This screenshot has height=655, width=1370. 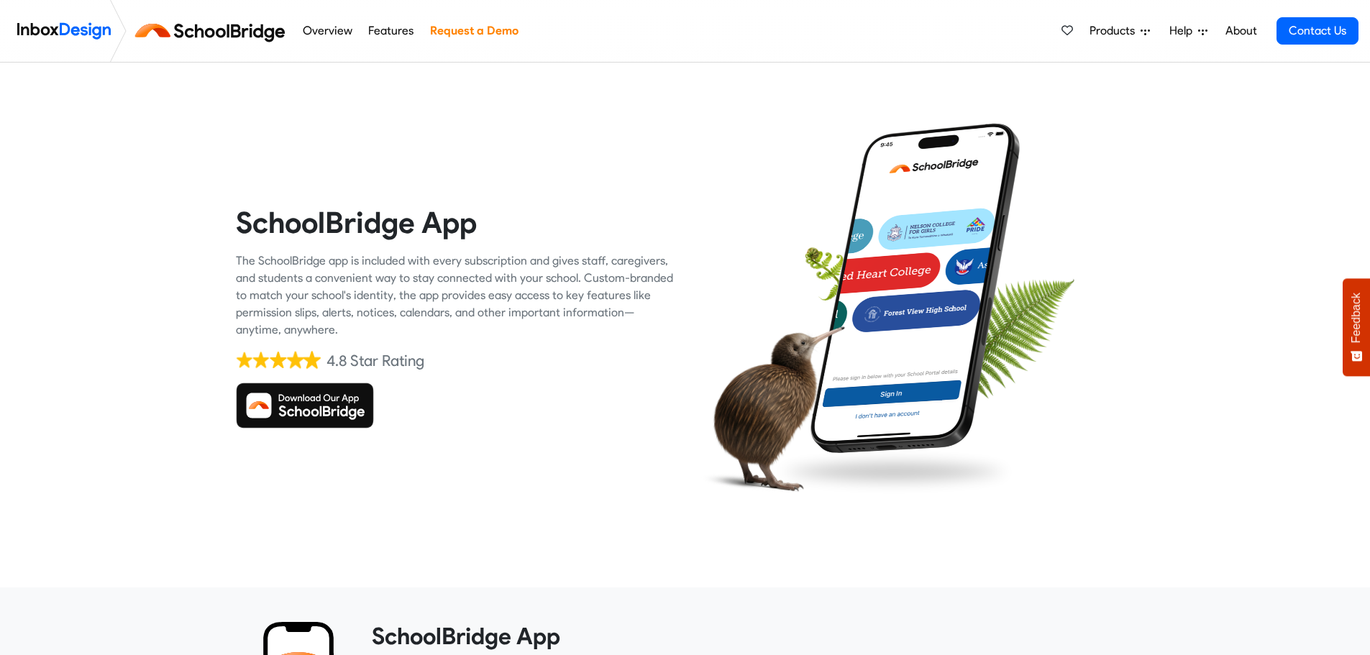 I want to click on a: Contact Us, so click(x=1318, y=31).